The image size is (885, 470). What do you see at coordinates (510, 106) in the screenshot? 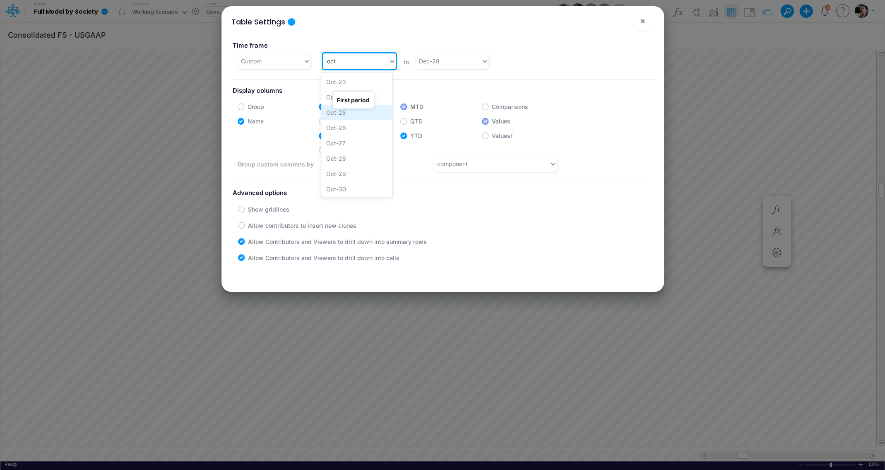
I see `label: Comparisons` at bounding box center [510, 106].